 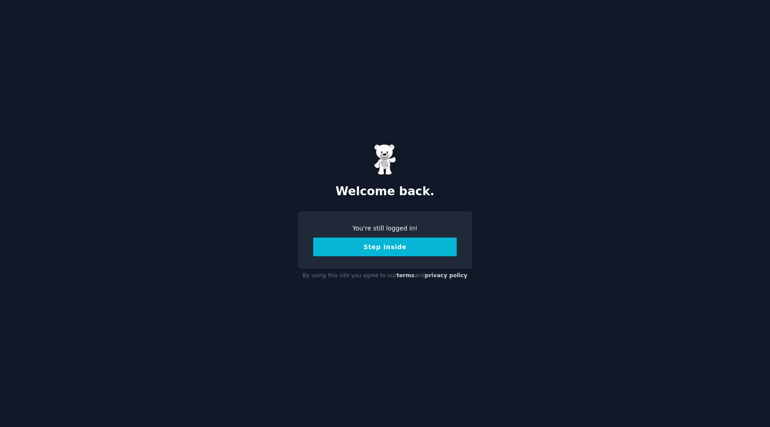 I want to click on div: You're still logged in!, so click(x=385, y=228).